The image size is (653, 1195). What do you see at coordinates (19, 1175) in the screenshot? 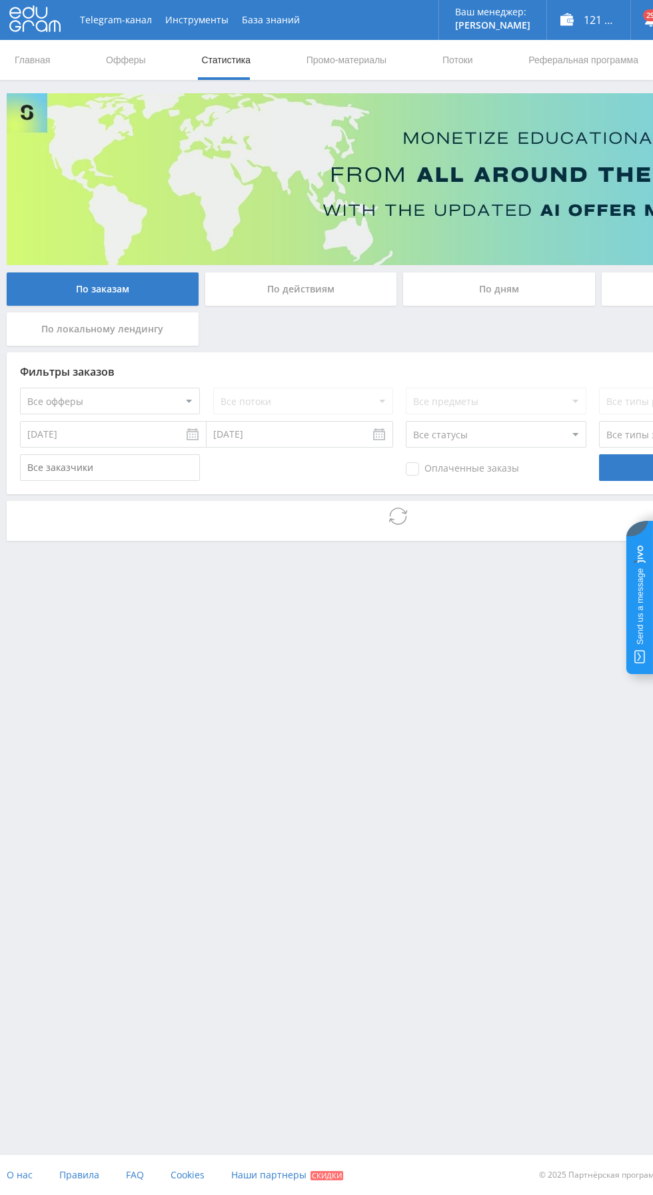
I see `a: О нас` at bounding box center [19, 1175].